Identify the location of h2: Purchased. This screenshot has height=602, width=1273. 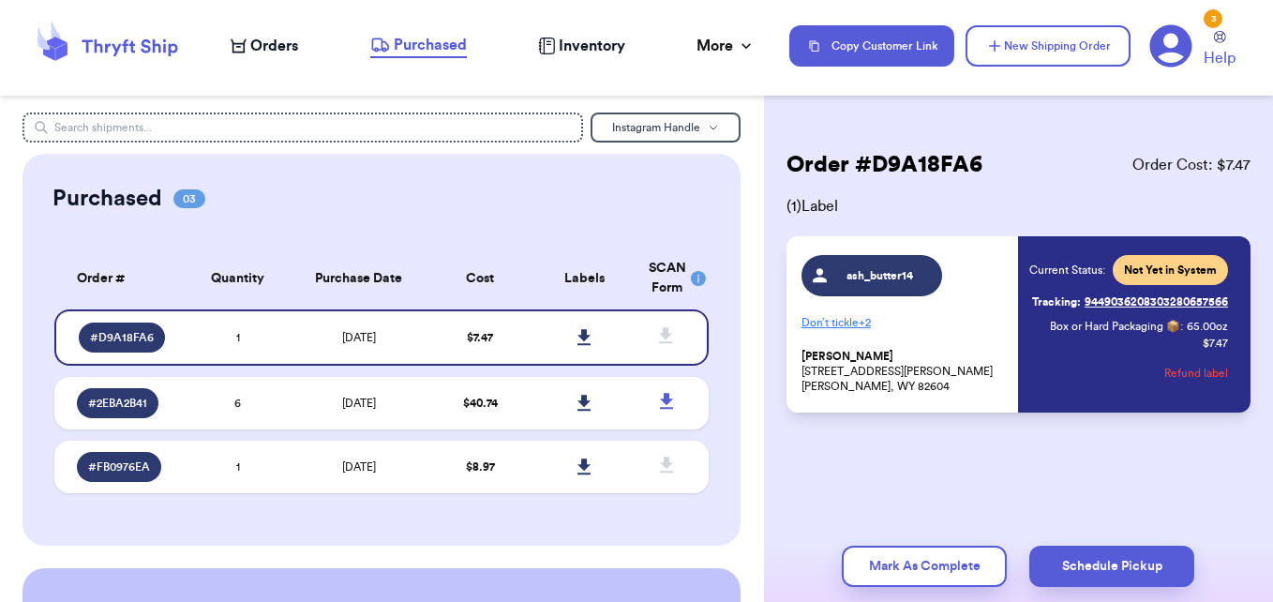
(107, 199).